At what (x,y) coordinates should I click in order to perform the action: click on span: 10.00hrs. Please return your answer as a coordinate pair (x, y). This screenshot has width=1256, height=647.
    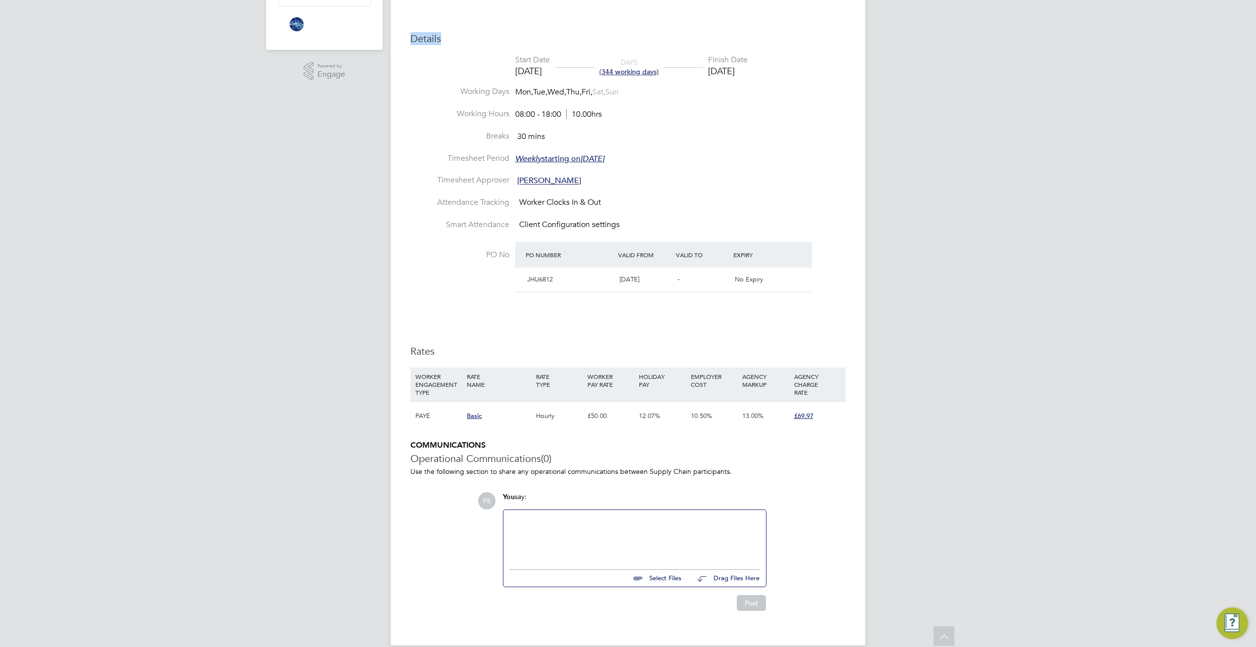
    Looking at the image, I should click on (584, 114).